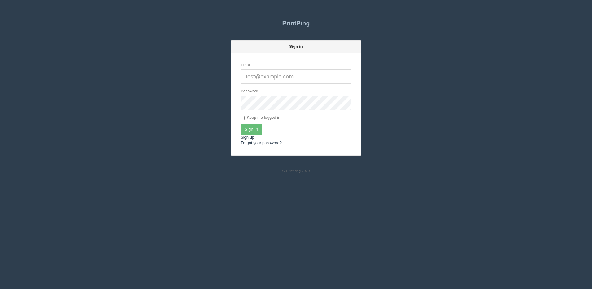 This screenshot has width=592, height=289. Describe the element at coordinates (252, 129) in the screenshot. I see `input: Sign In` at that location.